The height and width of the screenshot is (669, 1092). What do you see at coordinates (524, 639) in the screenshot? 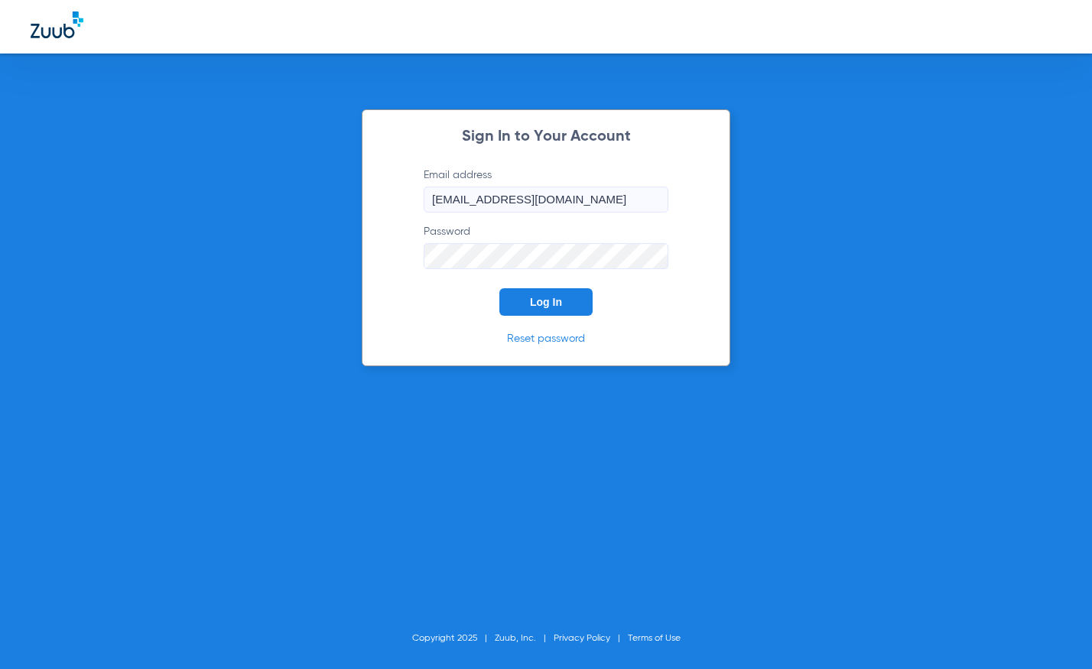
I see `li: Zuub, Inc.` at bounding box center [524, 639].